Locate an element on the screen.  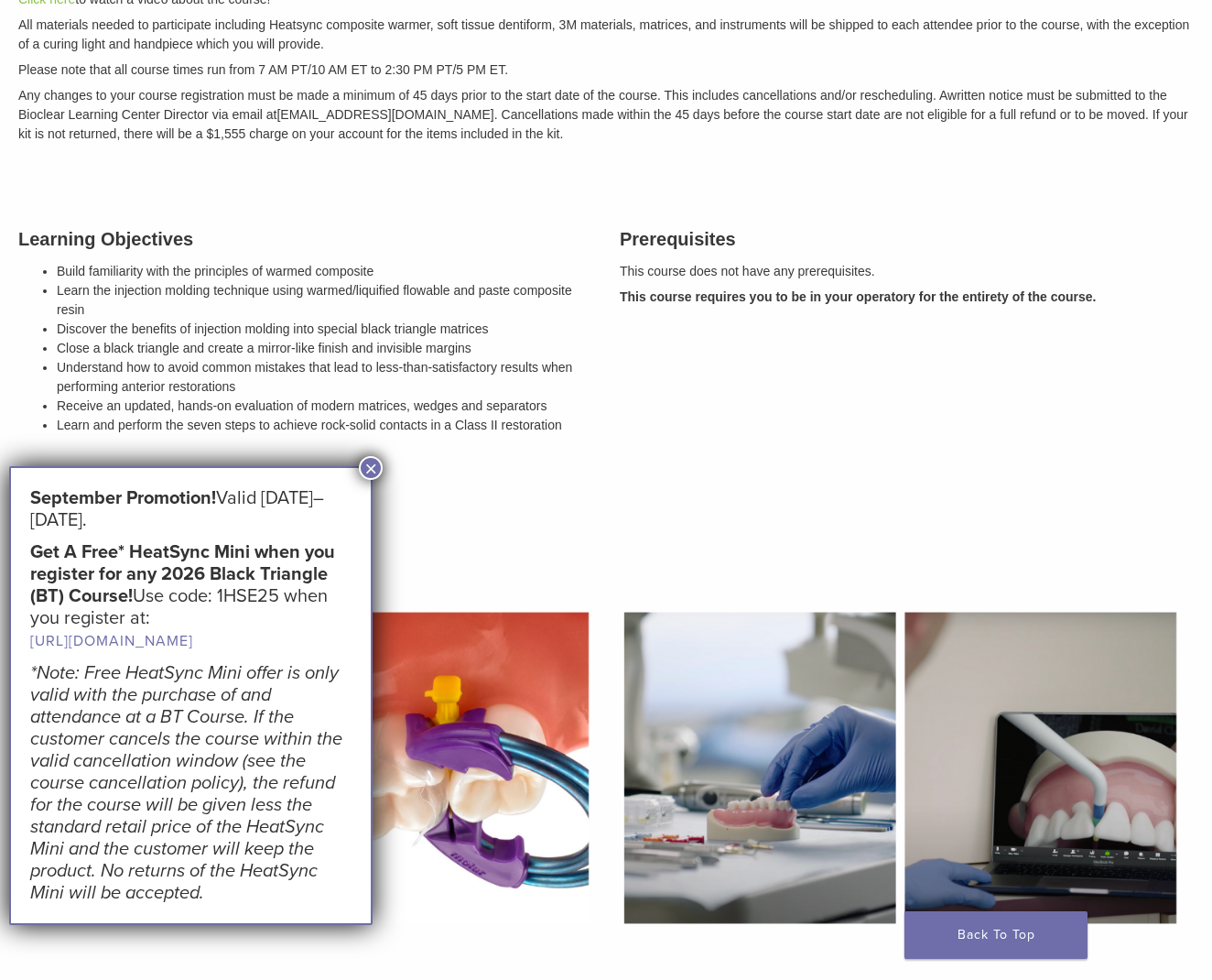
li: Build familiarity with the principles of warmed composite is located at coordinates (324, 271).